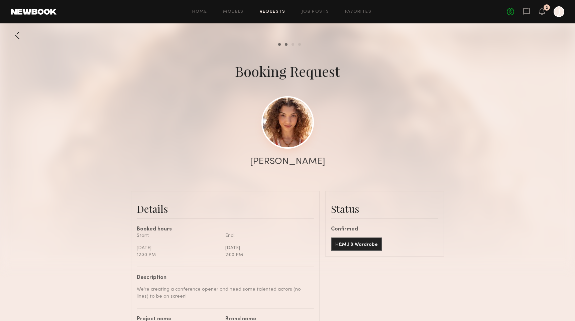 The image size is (575, 321). What do you see at coordinates (267, 235) in the screenshot?
I see `div: End:` at bounding box center [267, 235].